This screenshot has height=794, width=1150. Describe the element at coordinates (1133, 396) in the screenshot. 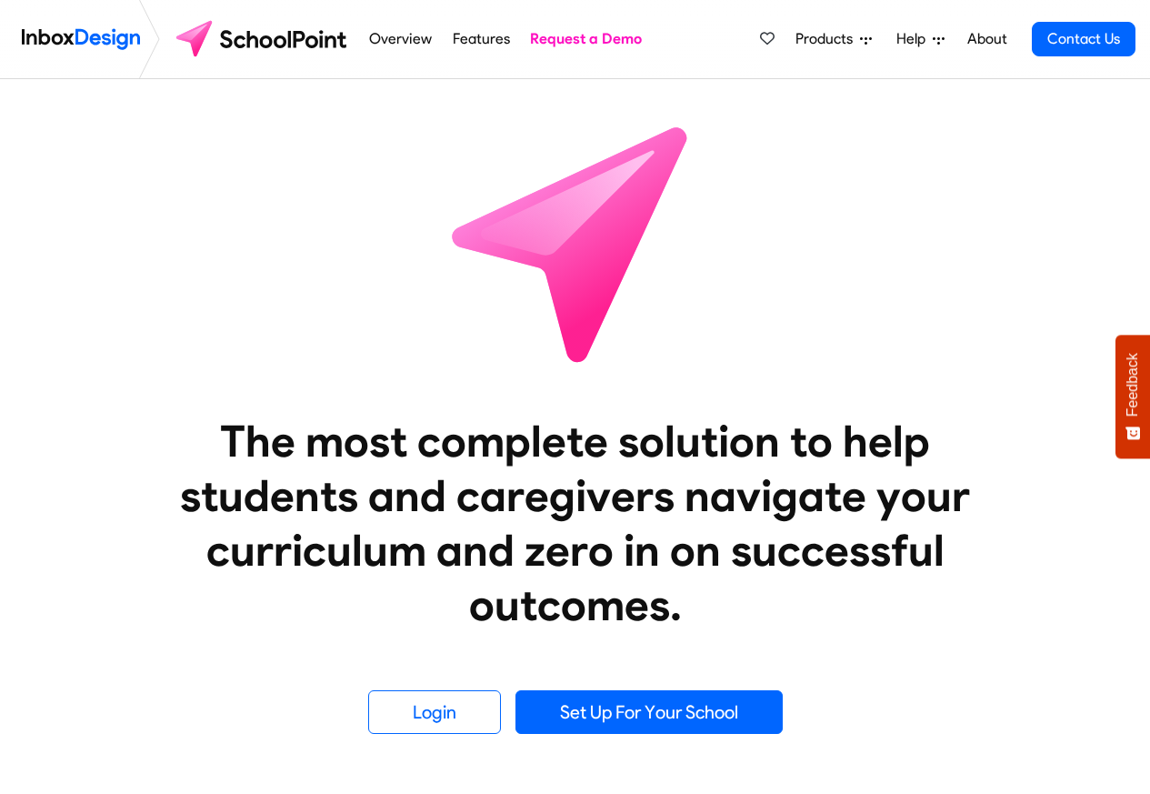

I see `button: Feedback - Show survey` at that location.